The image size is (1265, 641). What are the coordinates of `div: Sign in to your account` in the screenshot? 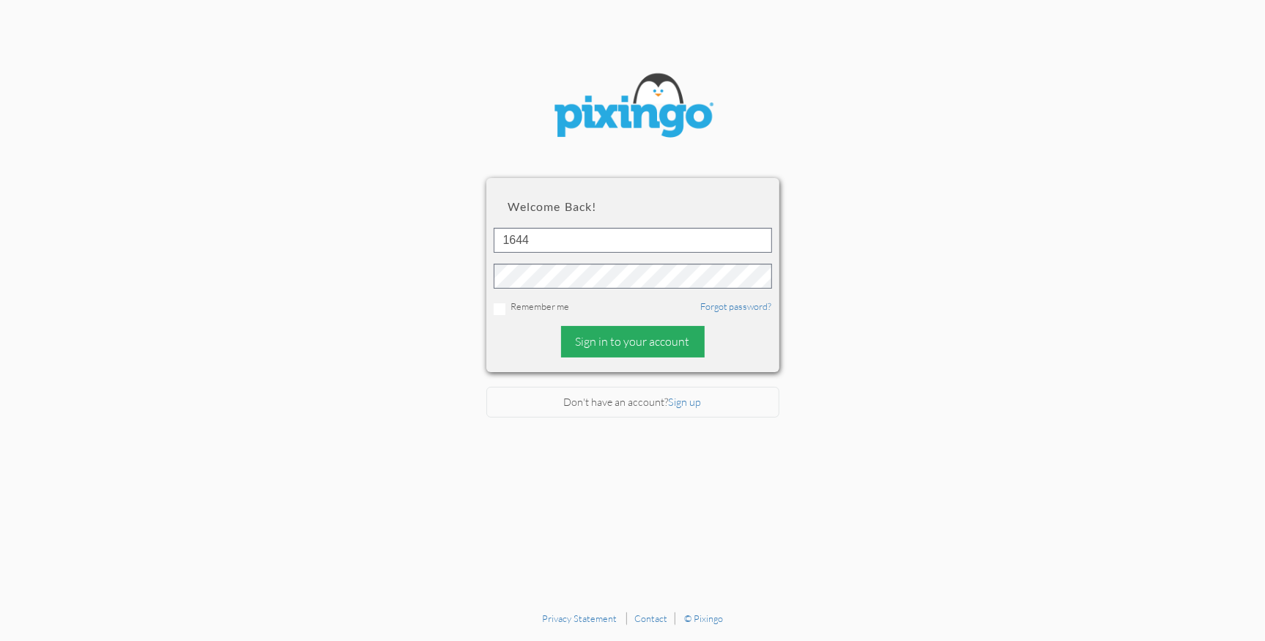 It's located at (633, 341).